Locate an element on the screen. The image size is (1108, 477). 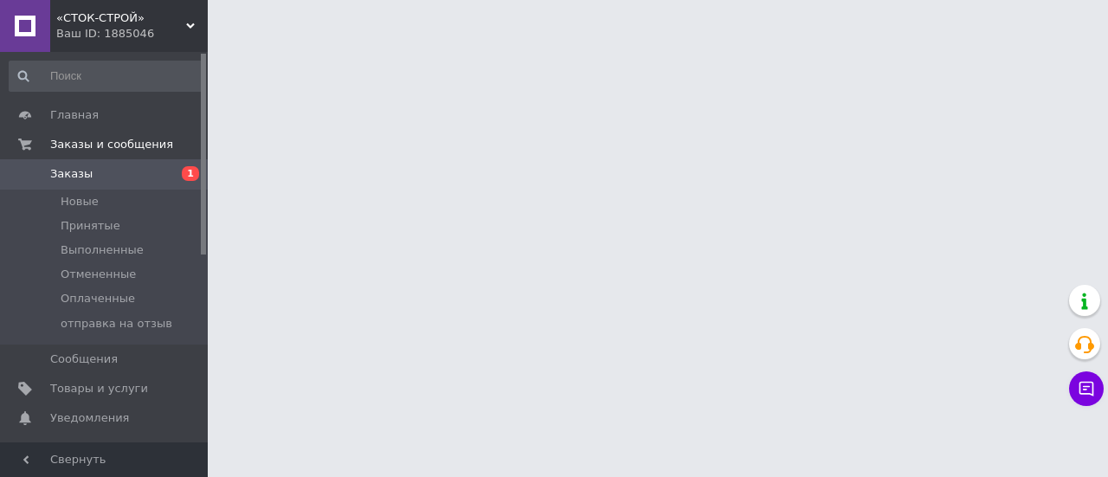
span: Оплаченные is located at coordinates (98, 299).